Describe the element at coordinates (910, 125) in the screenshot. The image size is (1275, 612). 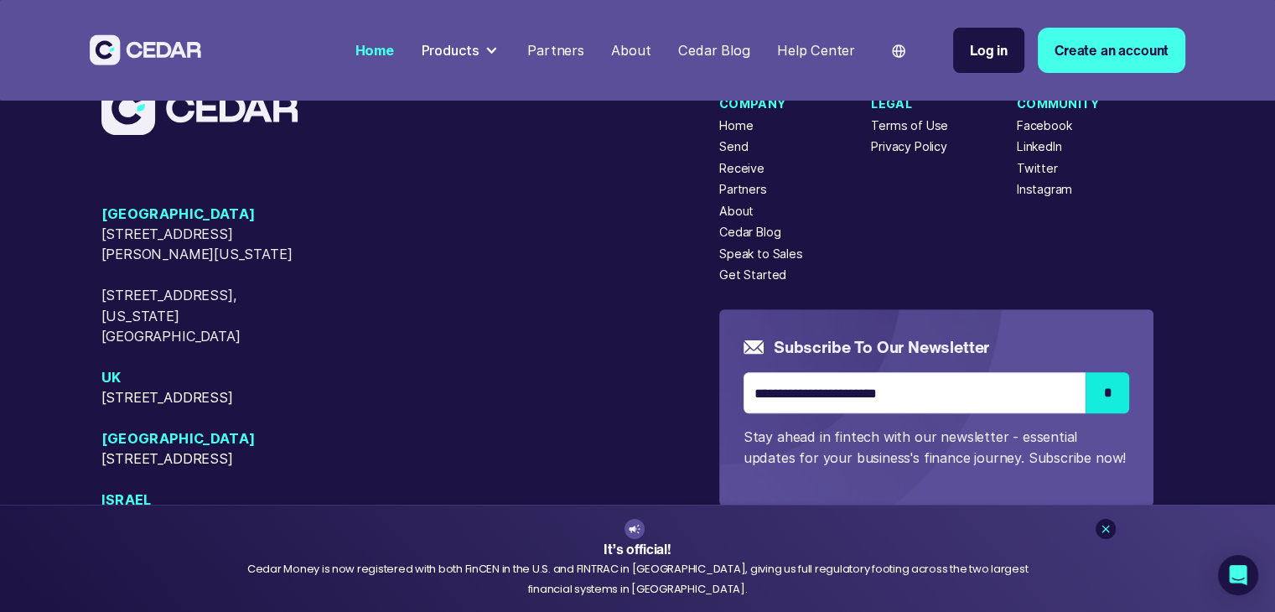
I see `a: Terms of Use` at that location.